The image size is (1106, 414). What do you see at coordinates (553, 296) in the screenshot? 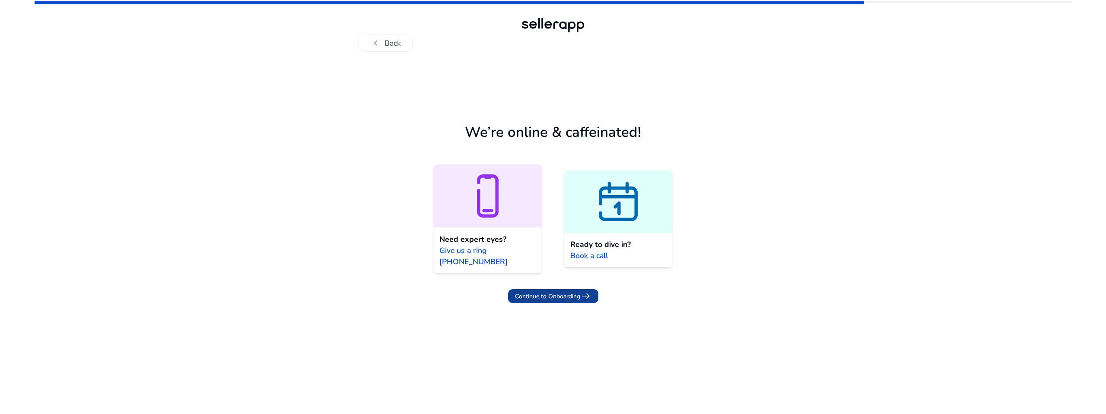
I see `button: Continue to Onboardingarrow_right_alt` at bounding box center [553, 296].